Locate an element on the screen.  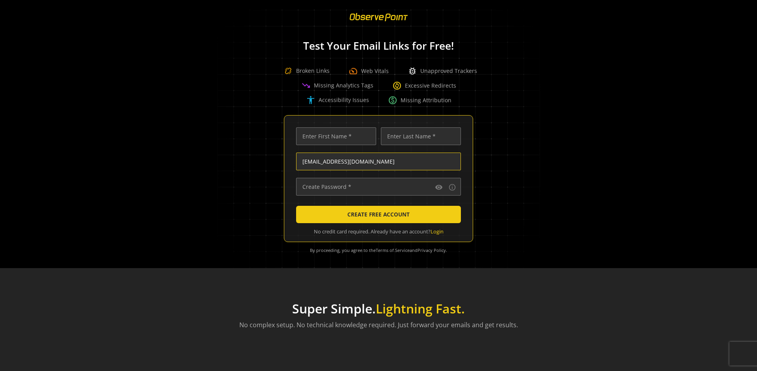
span: CREATE FREE ACCOUNT is located at coordinates (379, 215).